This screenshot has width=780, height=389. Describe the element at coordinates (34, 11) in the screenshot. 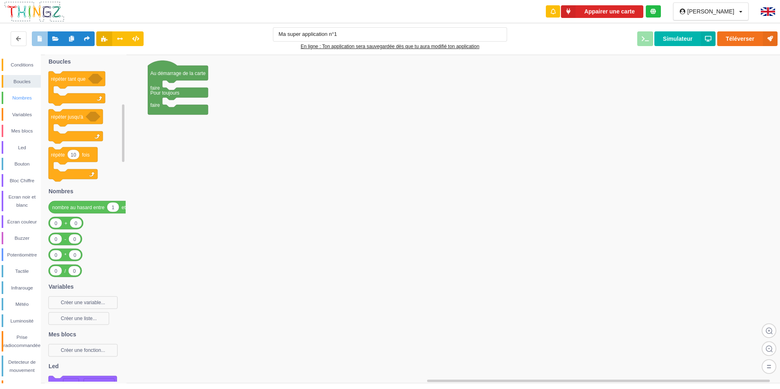

I see `img: thingz_logo.png` at that location.